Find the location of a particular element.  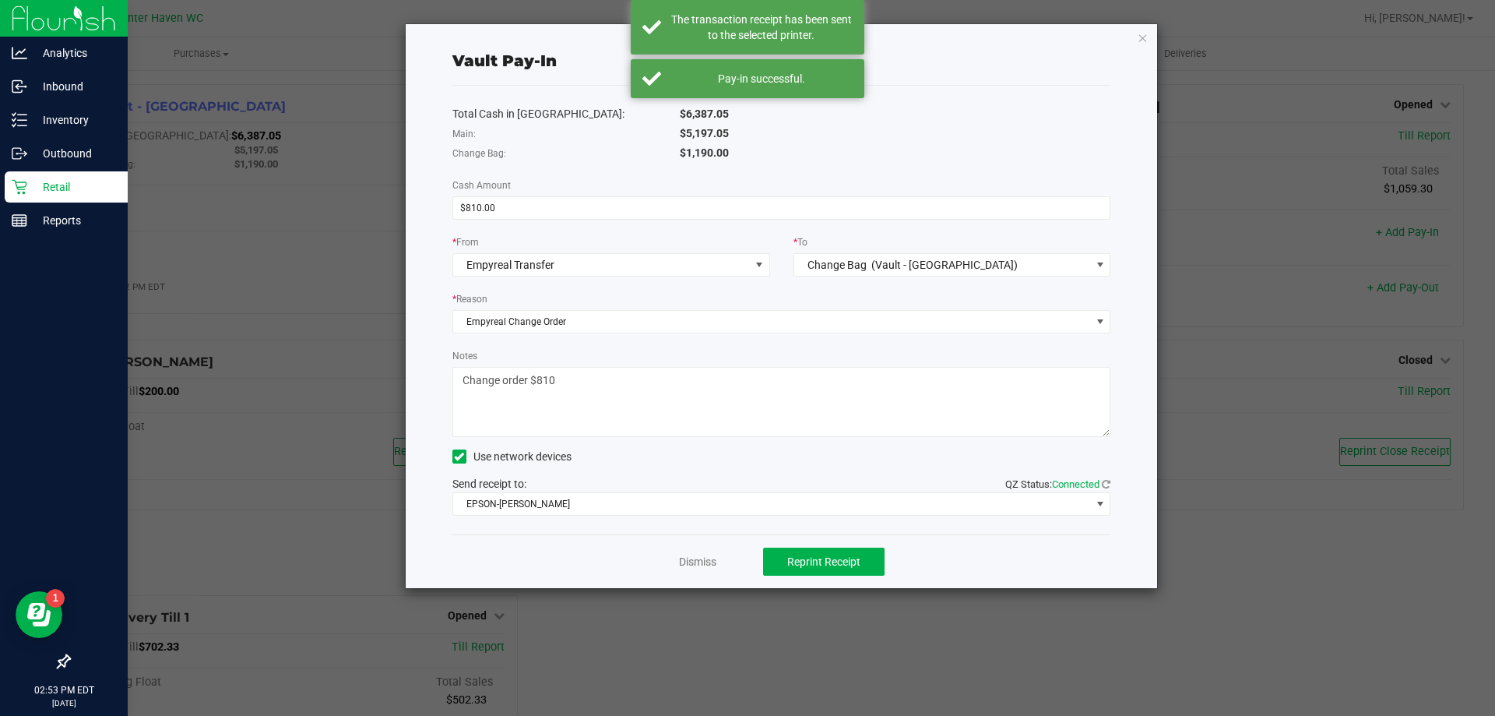

p: 02:53 PM EDT is located at coordinates (64, 690).